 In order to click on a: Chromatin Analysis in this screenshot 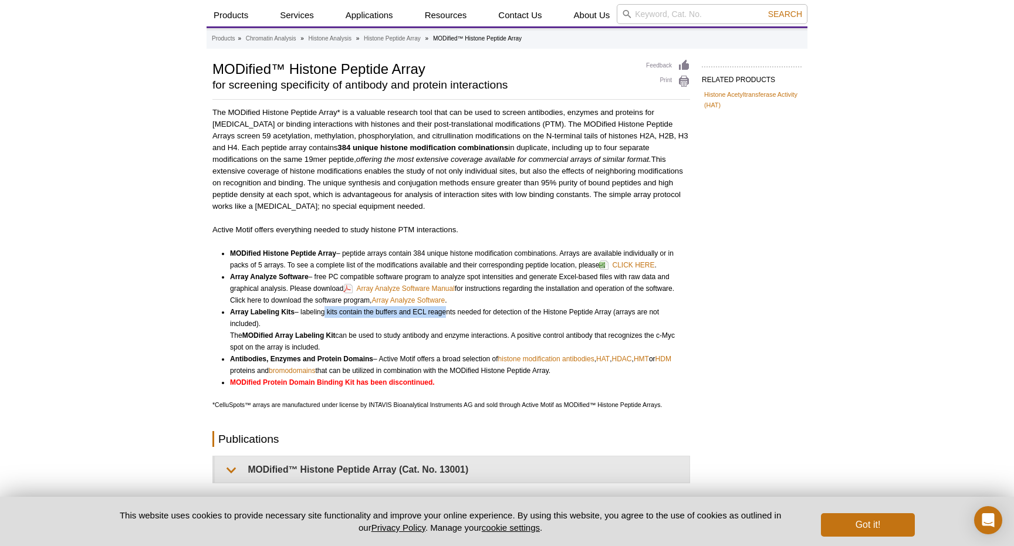, I will do `click(271, 39)`.